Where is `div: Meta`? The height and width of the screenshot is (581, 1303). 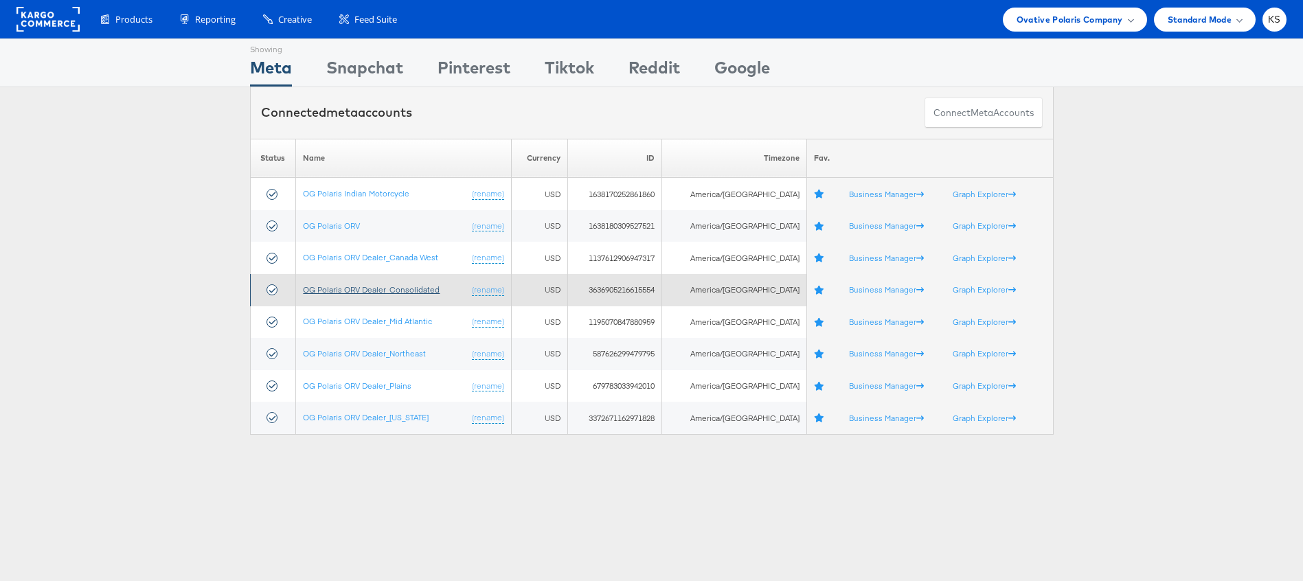 div: Meta is located at coordinates (271, 71).